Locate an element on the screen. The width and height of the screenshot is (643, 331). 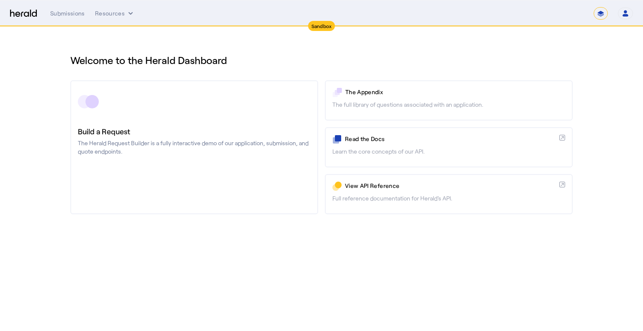
h1: Welcome to the Herald Dashboard is located at coordinates (321, 60).